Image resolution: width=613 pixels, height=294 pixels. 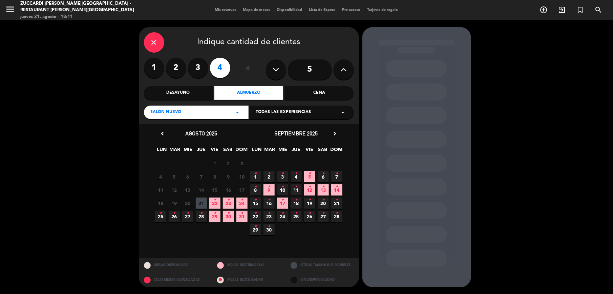 I want to click on span: 2, so click(x=228, y=163).